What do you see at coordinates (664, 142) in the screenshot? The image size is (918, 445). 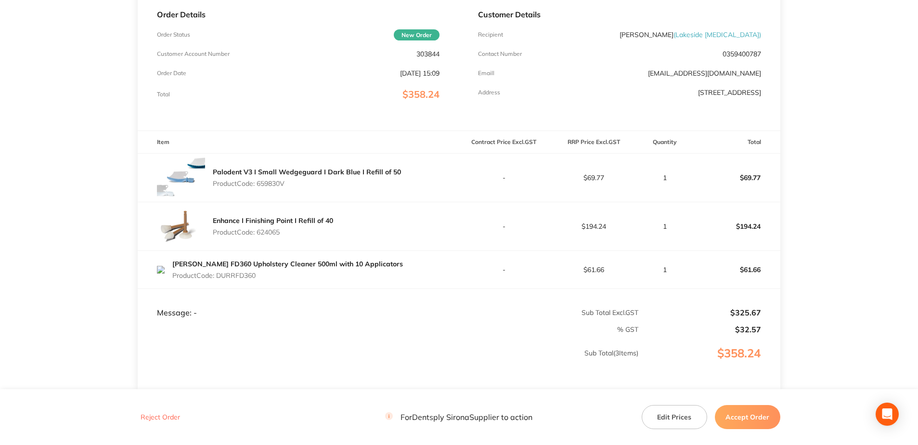 I see `th: Quantity` at bounding box center [664, 142].